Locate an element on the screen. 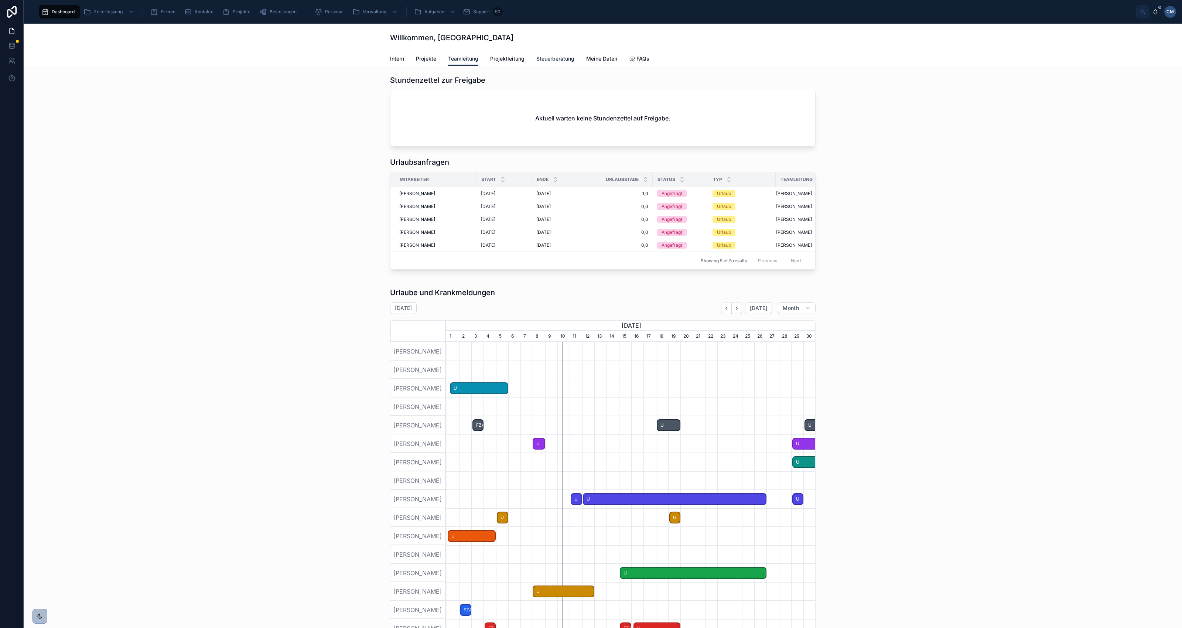 The width and height of the screenshot is (1182, 628). a: Steuerberatung is located at coordinates (555, 59).